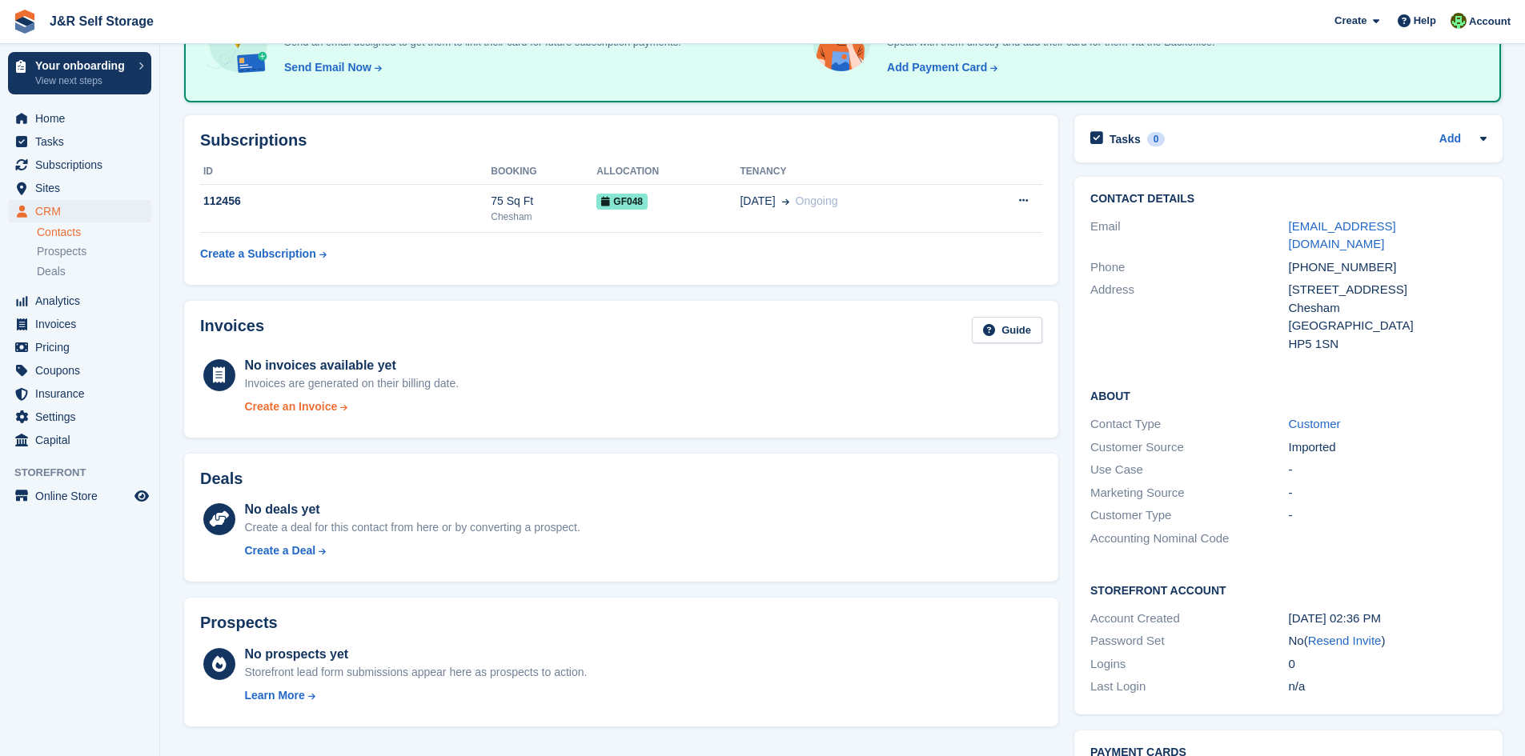 This screenshot has height=756, width=1525. What do you see at coordinates (1345, 640) in the screenshot?
I see `a: Resend Invite` at bounding box center [1345, 640].